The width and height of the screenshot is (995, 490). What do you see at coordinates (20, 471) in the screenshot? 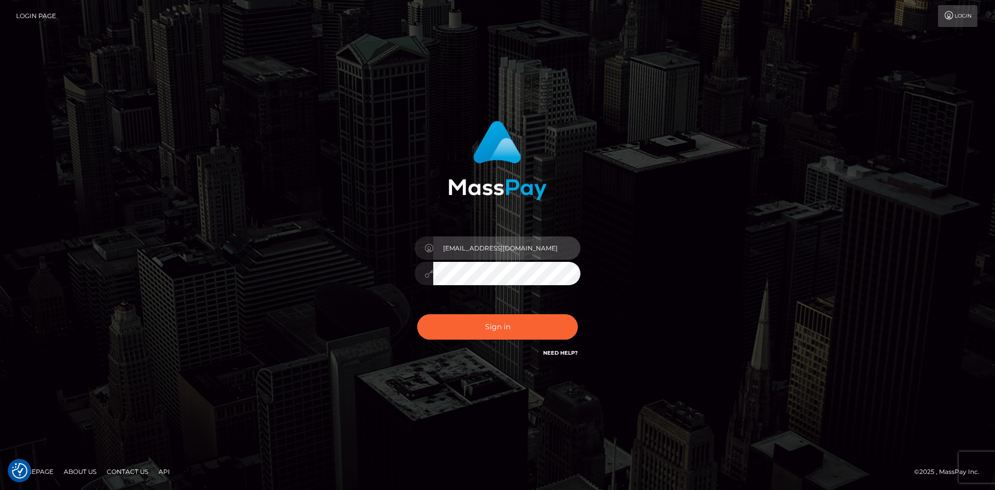
I see `img: Revisit consent button` at bounding box center [20, 471].